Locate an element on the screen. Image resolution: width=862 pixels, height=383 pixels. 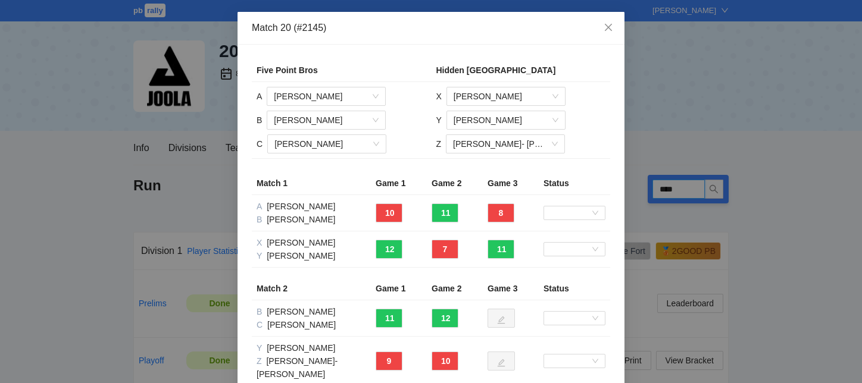
span: C is located at coordinates (261, 325).